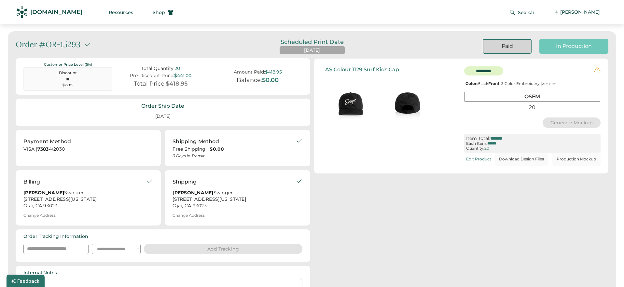 The width and height of the screenshot is (624, 287). Describe the element at coordinates (532, 96) in the screenshot. I see `div: OSFM` at that location.